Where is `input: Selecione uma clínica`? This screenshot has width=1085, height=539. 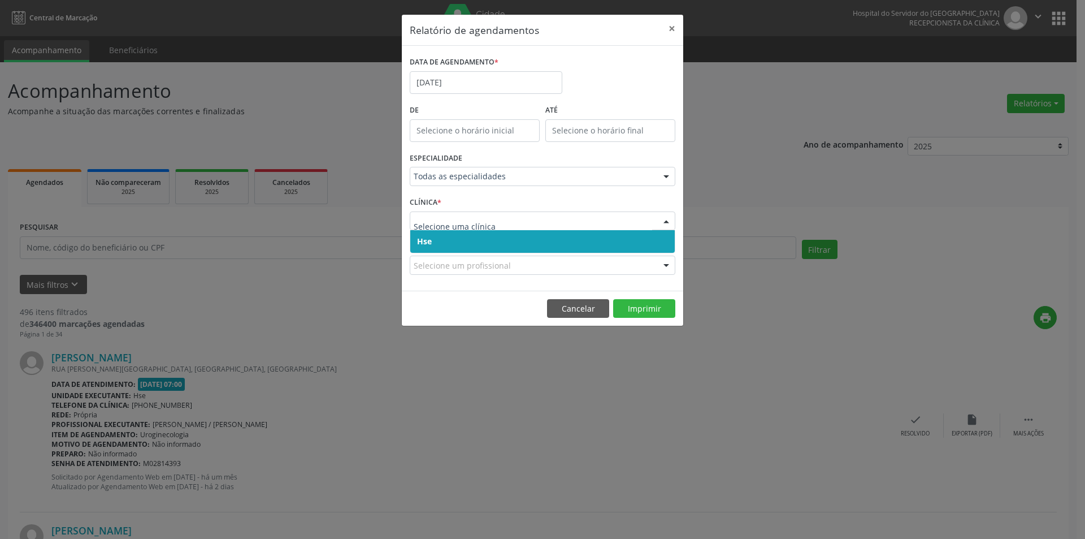
input: Selecione uma clínica is located at coordinates (533, 227).